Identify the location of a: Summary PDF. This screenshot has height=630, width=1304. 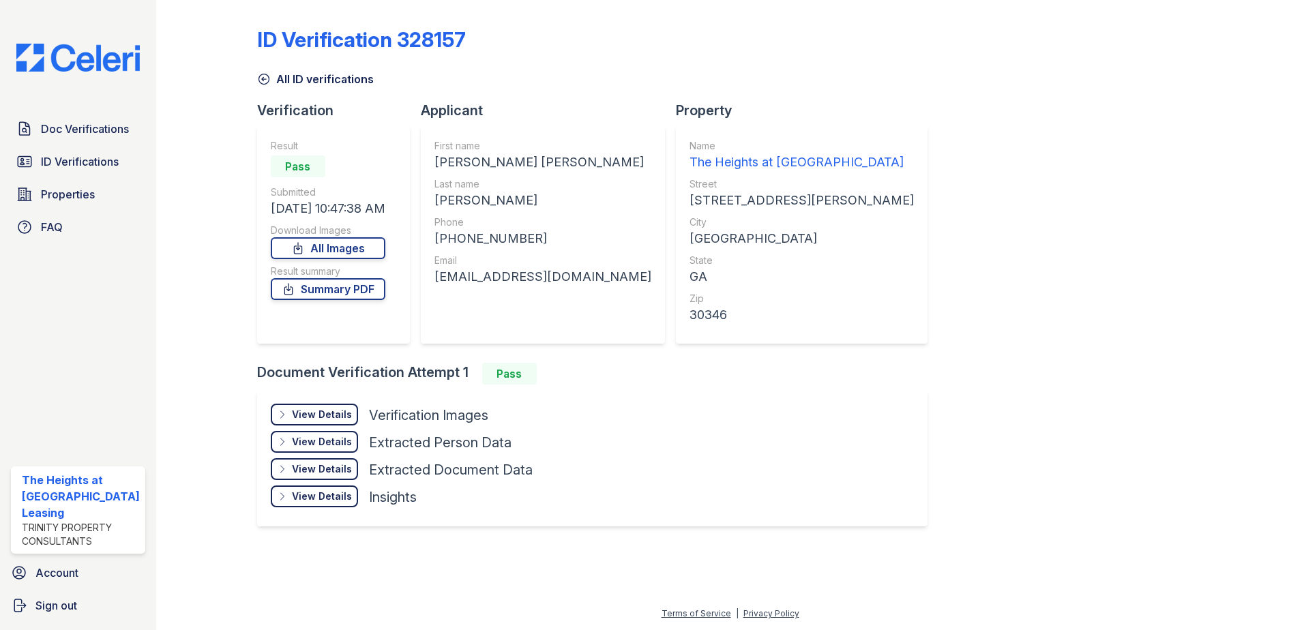
(328, 289).